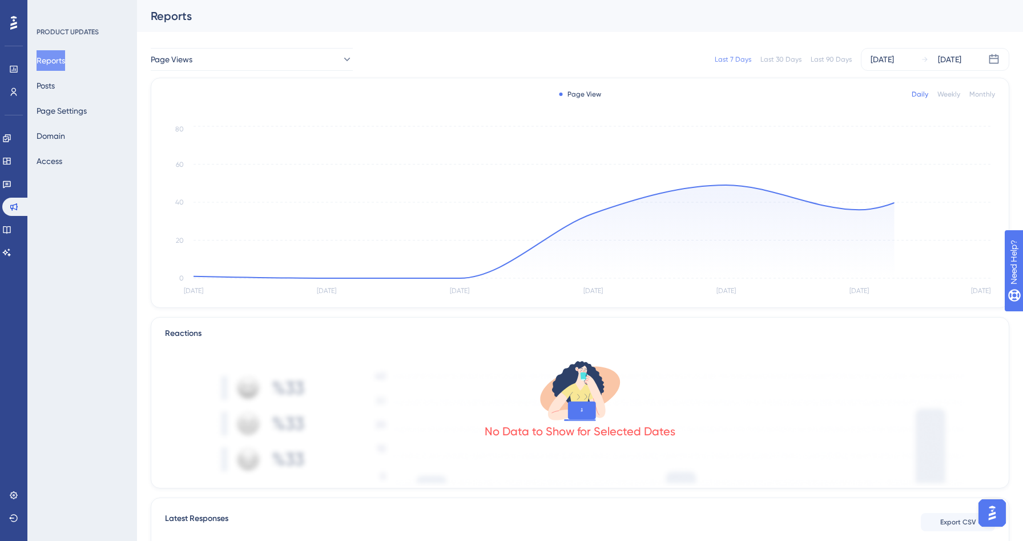 Image resolution: width=1023 pixels, height=541 pixels. What do you see at coordinates (182, 278) in the screenshot?
I see `tspan: 0` at bounding box center [182, 278].